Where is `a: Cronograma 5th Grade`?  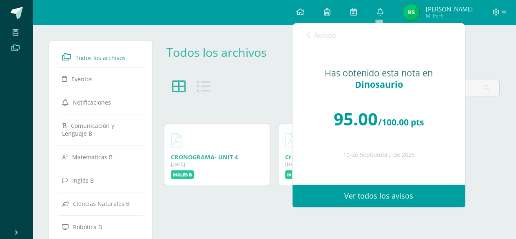
a: Cronograma 5th Grade is located at coordinates (319, 157).